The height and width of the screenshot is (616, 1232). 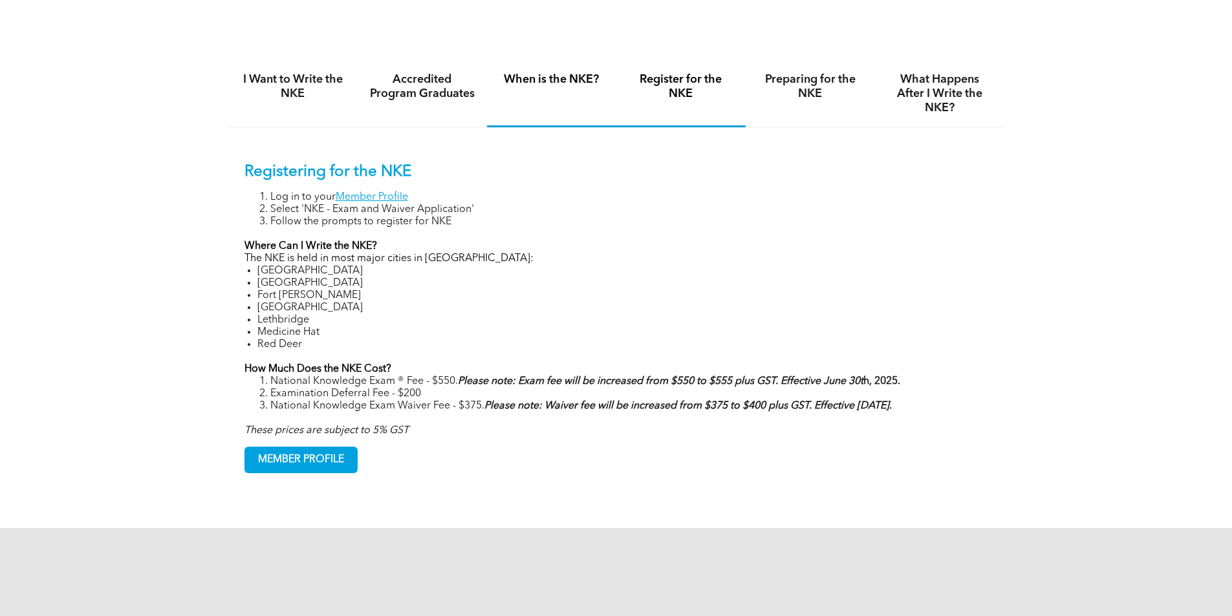 I want to click on li: Follow the prompts to register for NKE, so click(x=629, y=222).